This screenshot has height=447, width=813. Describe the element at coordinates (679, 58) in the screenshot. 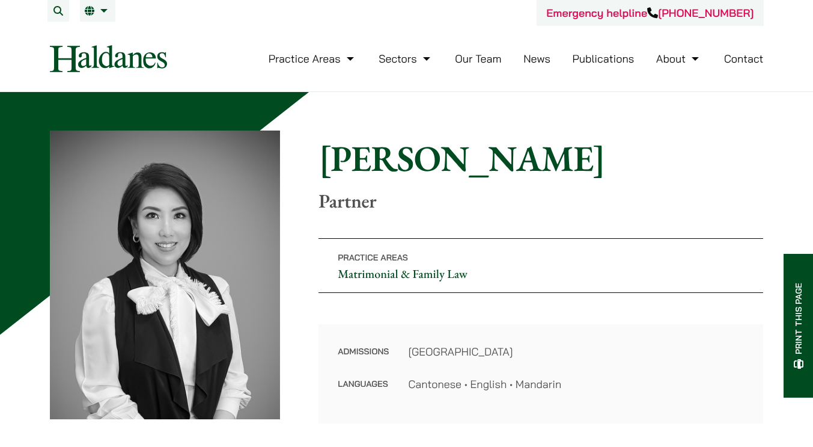

I see `a: About` at that location.